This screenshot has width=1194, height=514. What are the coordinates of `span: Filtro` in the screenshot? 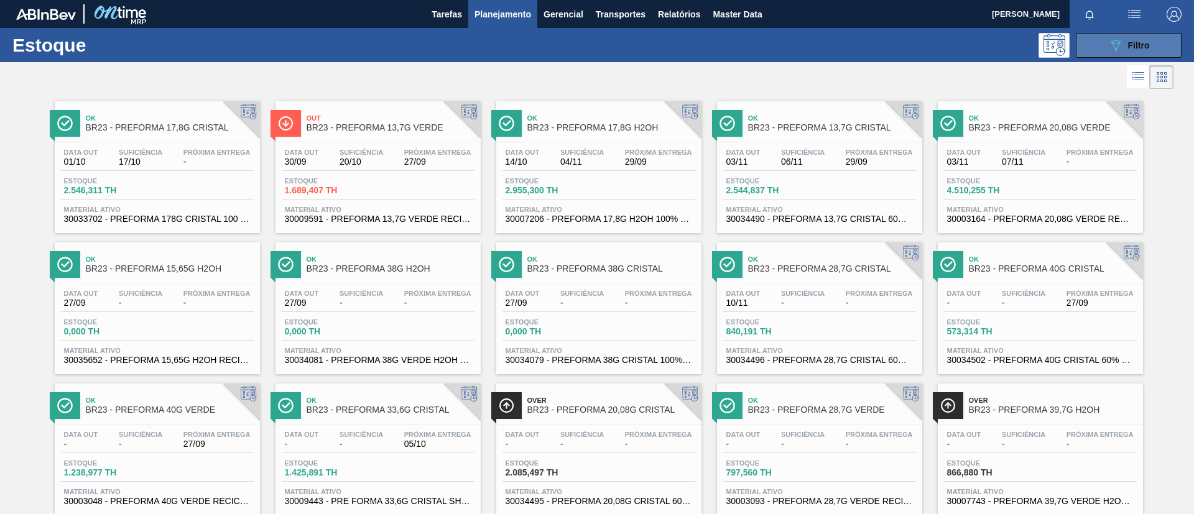 It's located at (1139, 45).